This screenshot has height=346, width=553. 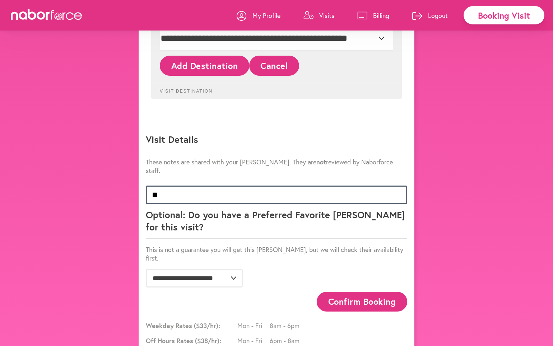 I want to click on strong: not, so click(x=321, y=162).